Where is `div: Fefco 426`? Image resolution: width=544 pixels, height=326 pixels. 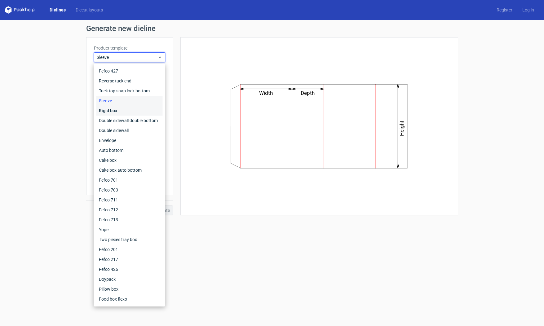
div: Fefco 426 is located at coordinates (130, 269).